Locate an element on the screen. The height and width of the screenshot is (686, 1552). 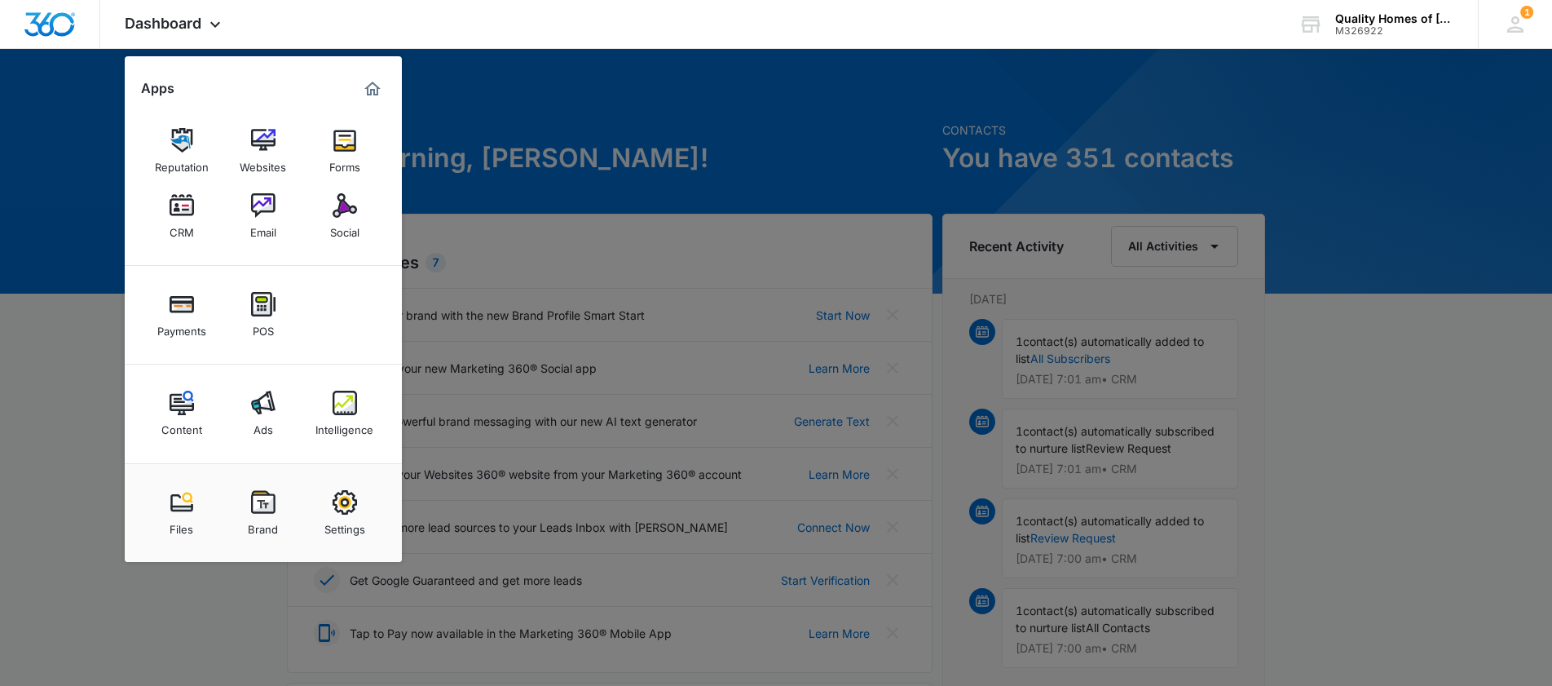
div: Intelligence is located at coordinates (344, 426).